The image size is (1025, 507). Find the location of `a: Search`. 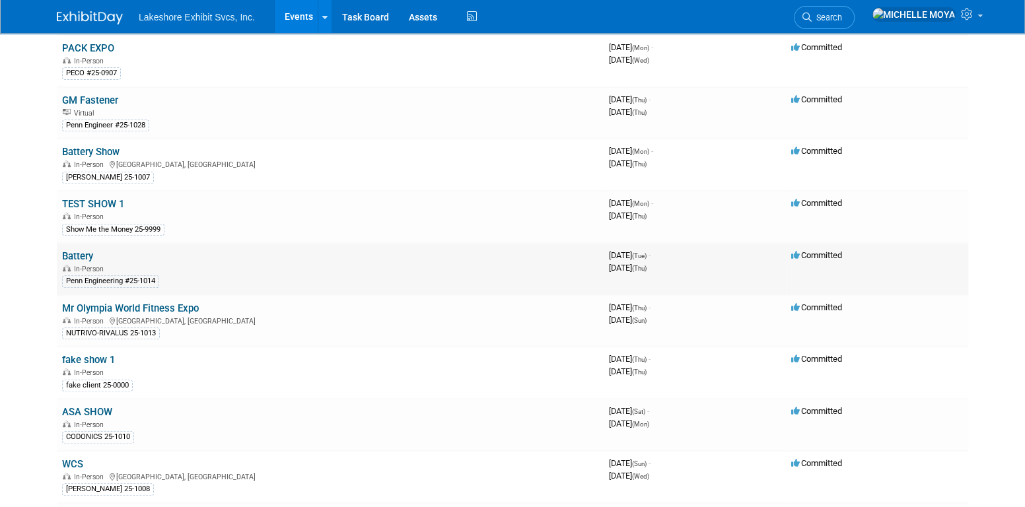

a: Search is located at coordinates (825, 17).